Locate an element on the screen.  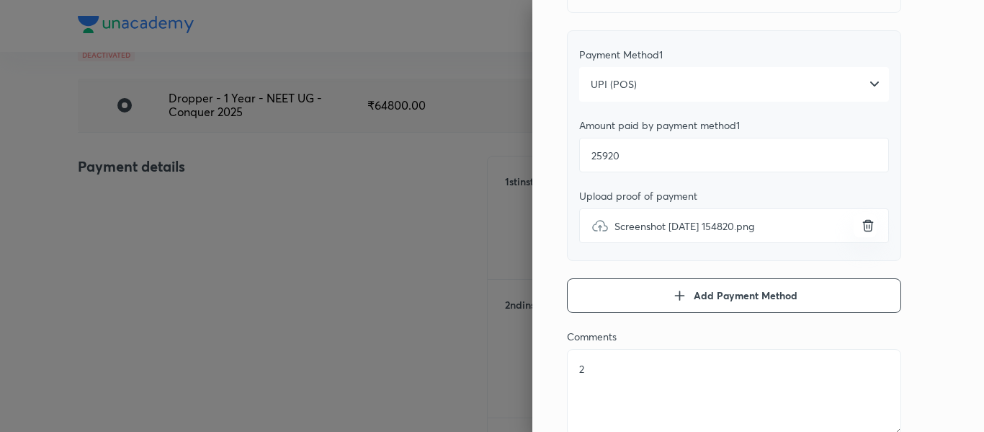
div: Payment Method 1 is located at coordinates (734, 55).